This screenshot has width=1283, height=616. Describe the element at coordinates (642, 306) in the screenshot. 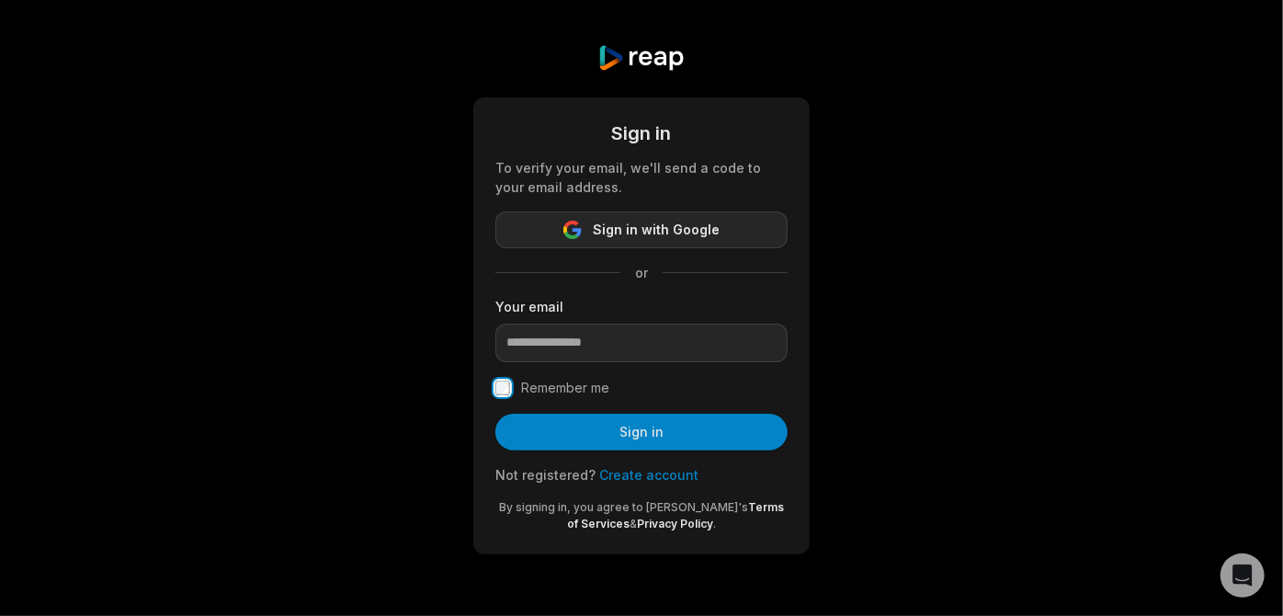

I see `label: Your email` at that location.